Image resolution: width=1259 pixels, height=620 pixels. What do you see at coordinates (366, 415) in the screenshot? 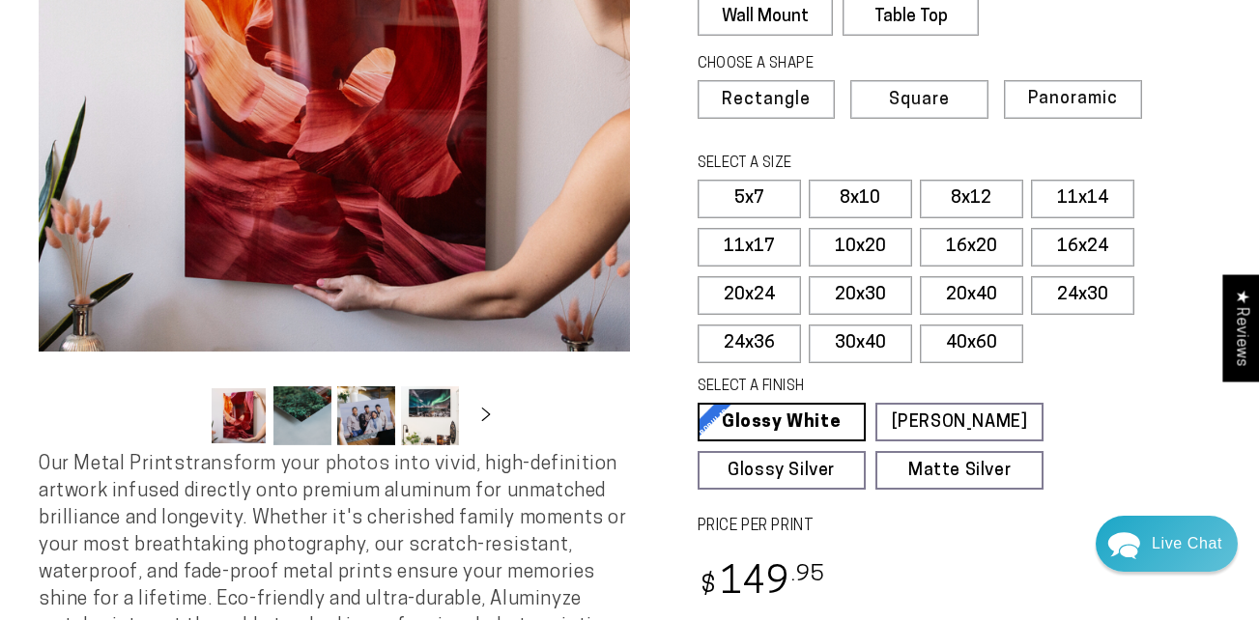
I see `button: Load image 3 in gallery view` at bounding box center [366, 415].